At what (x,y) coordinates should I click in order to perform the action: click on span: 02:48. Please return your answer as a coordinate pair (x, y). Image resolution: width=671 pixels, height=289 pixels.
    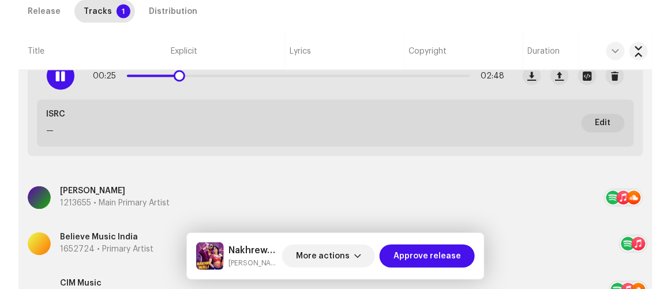
    Looking at the image, I should click on (489, 76).